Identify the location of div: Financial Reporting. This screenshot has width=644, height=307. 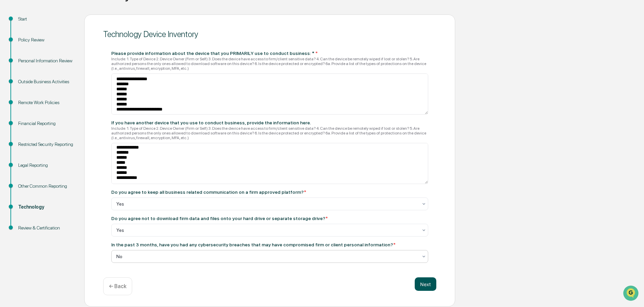
(46, 123).